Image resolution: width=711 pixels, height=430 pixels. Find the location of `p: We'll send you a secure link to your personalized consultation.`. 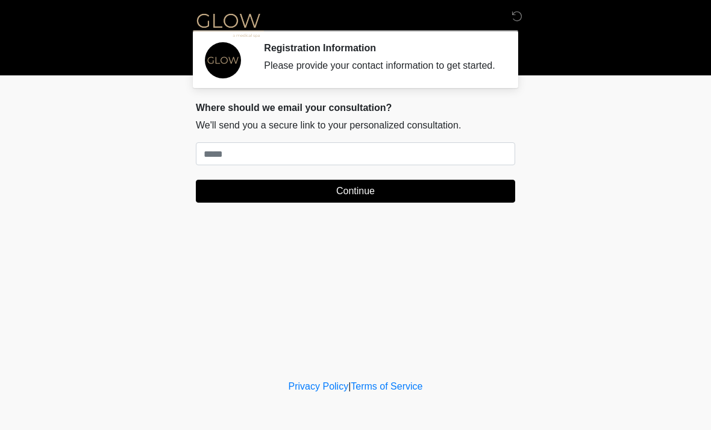

p: We'll send you a secure link to your personalized consultation. is located at coordinates (356, 125).